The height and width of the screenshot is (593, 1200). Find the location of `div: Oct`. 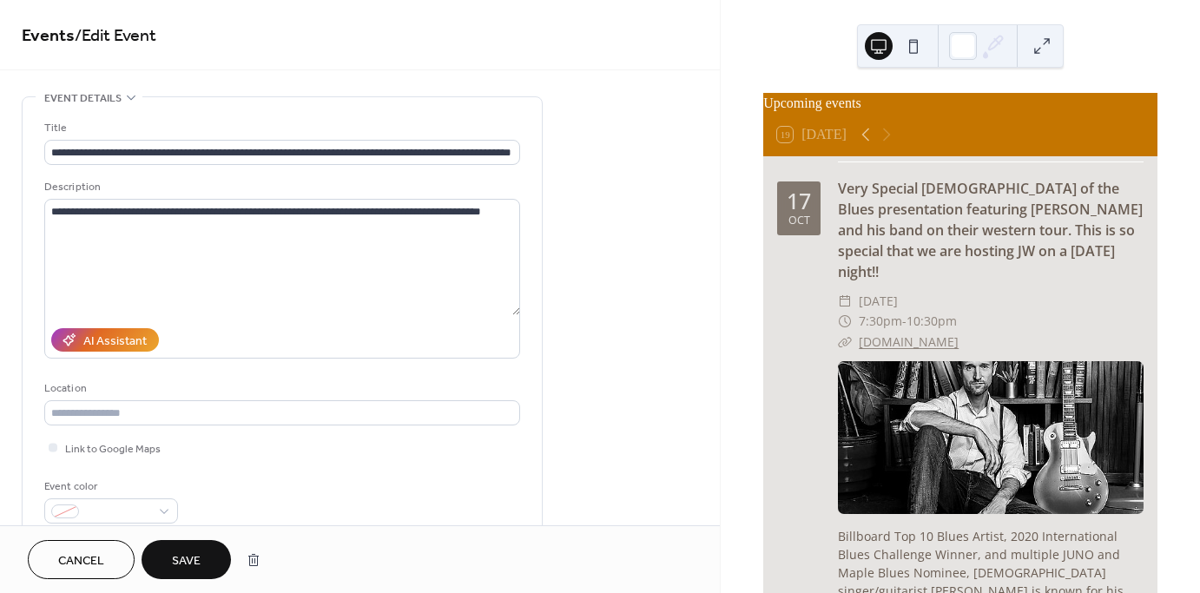

div: Oct is located at coordinates (799, 221).